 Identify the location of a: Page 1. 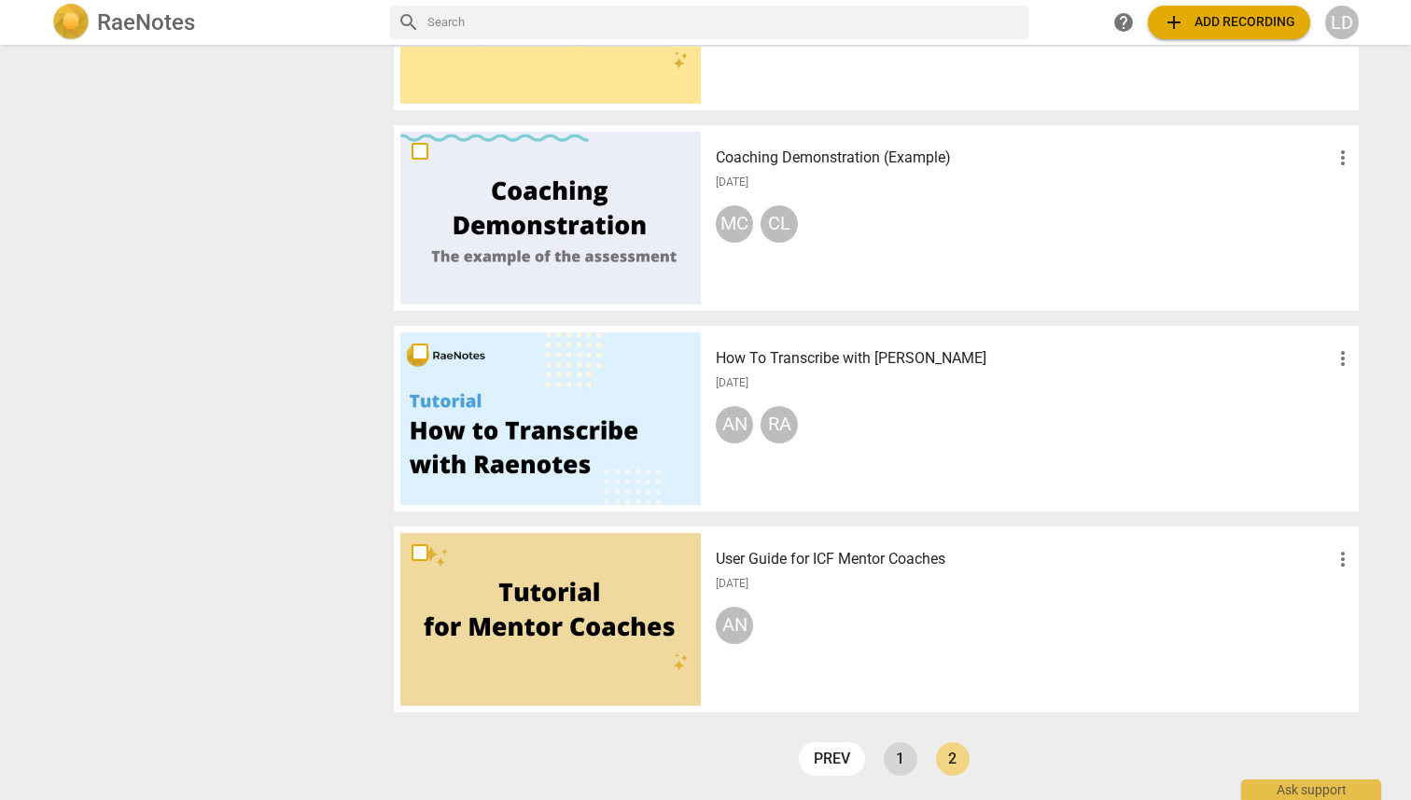
(901, 759).